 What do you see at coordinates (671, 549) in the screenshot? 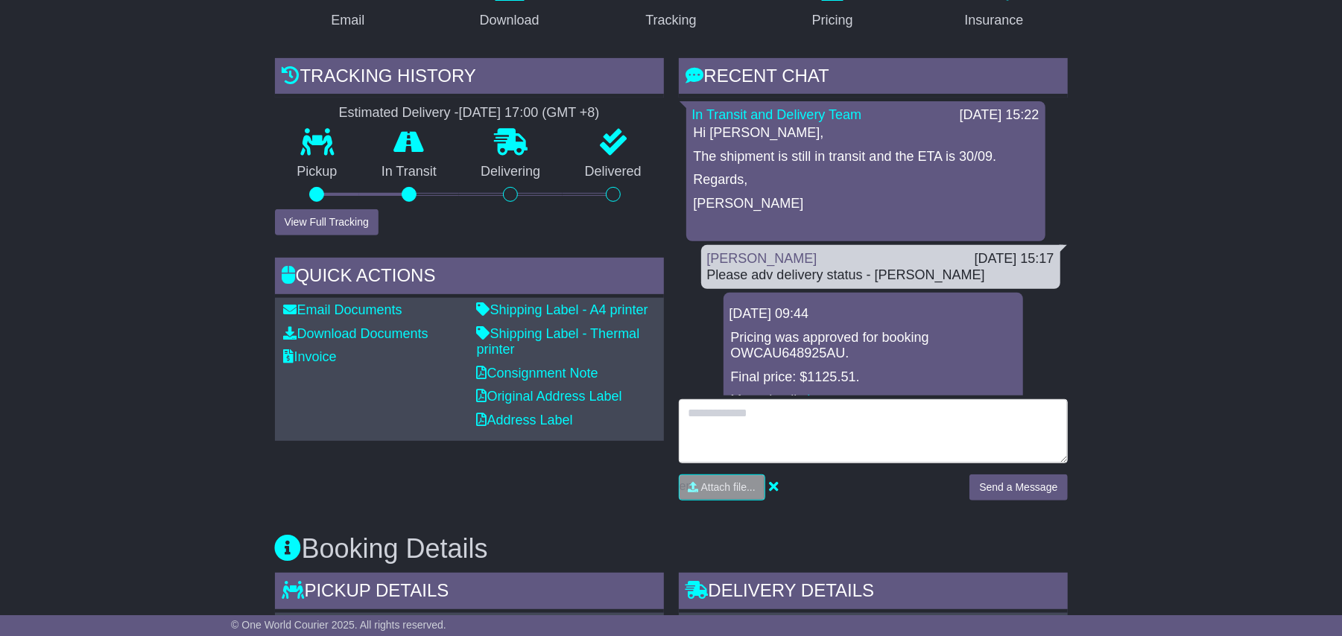
I see `h3: Booking Details` at bounding box center [671, 549].